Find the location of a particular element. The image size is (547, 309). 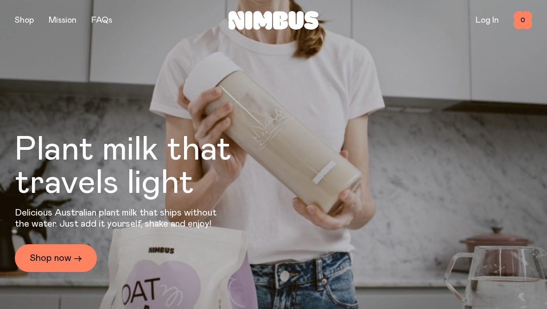

h1: Plant milk that travels light is located at coordinates (148, 167).